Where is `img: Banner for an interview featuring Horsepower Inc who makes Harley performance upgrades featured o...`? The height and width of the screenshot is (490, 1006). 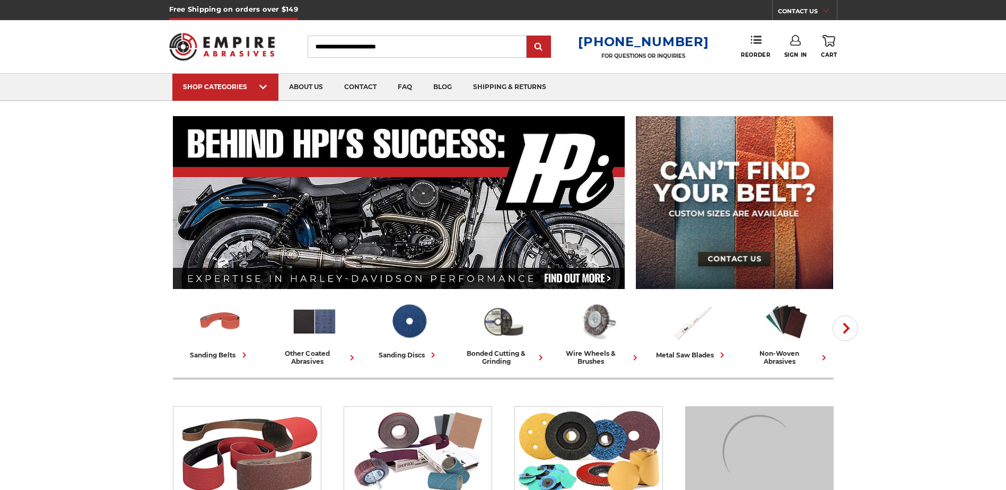
img: Banner for an interview featuring Horsepower Inc who makes Harley performance upgrades featured o... is located at coordinates (399, 203).